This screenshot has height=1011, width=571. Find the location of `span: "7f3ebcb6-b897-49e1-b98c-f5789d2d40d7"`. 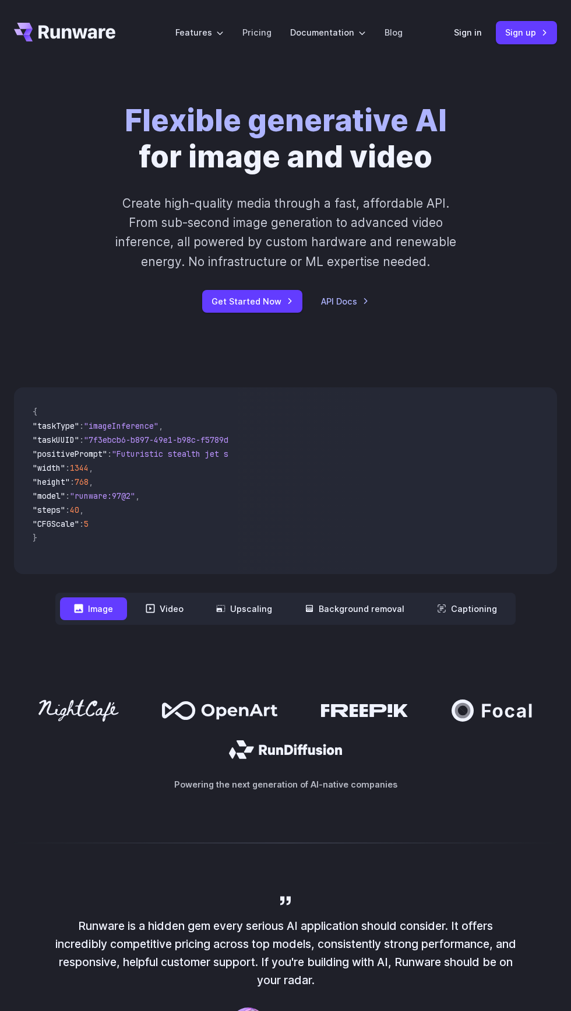

span: "7f3ebcb6-b897-49e1-b98c-f5789d2d40d7" is located at coordinates (173, 440).